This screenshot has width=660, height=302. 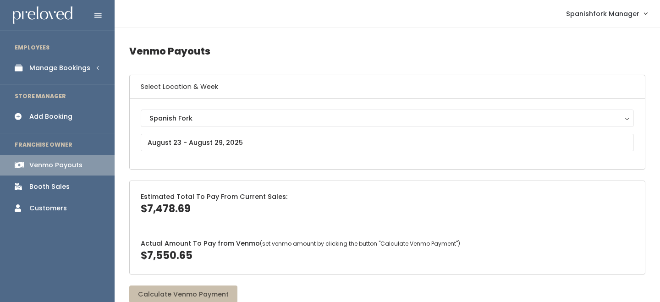 What do you see at coordinates (166, 255) in the screenshot?
I see `span: $7,550.65` at bounding box center [166, 255].